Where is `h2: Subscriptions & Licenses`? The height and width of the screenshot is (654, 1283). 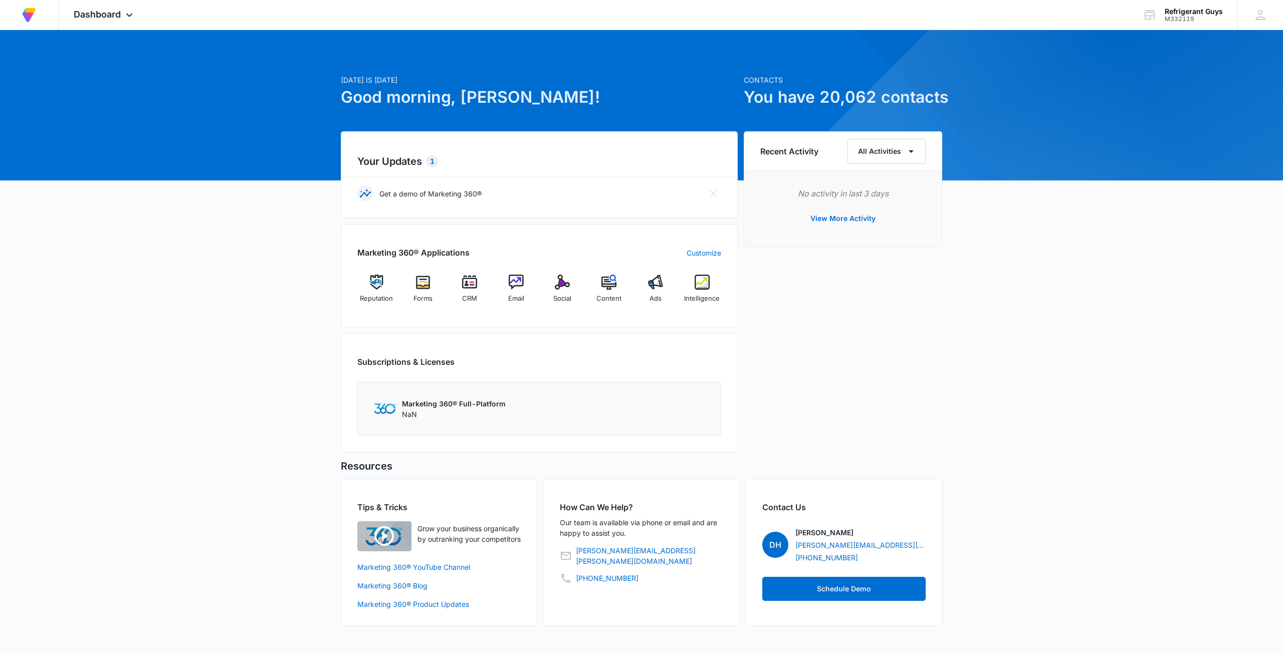
h2: Subscriptions & Licenses is located at coordinates (406, 362).